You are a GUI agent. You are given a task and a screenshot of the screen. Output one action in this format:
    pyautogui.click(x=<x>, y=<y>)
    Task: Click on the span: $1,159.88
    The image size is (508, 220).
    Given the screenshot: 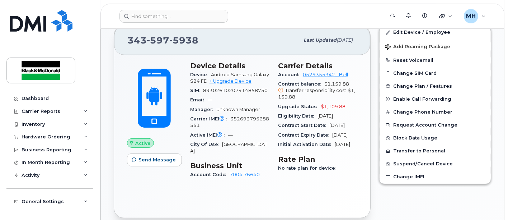 What is the action you would take?
    pyautogui.click(x=318, y=91)
    